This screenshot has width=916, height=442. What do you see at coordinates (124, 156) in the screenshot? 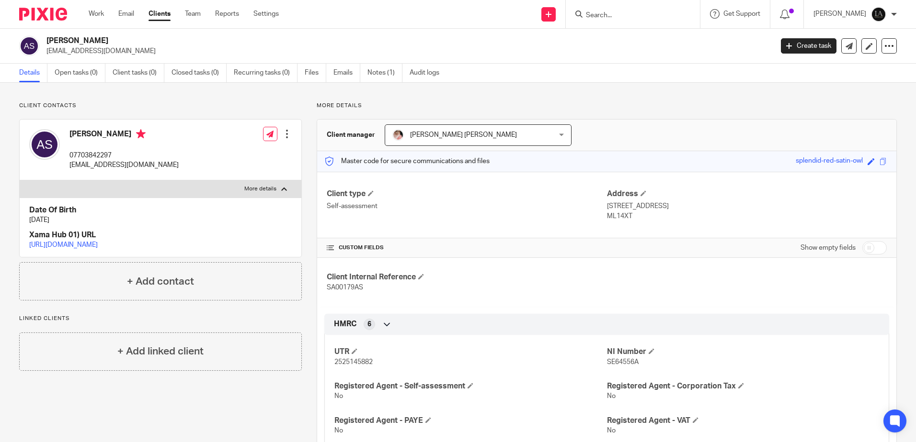
I see `p: 07703842297` at bounding box center [124, 156].